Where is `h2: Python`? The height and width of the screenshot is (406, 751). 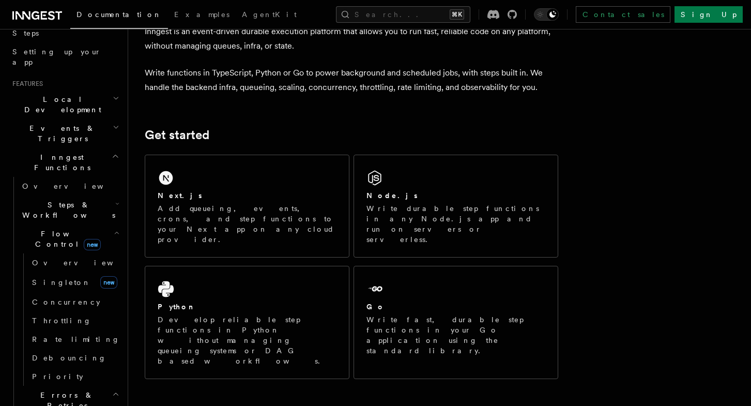
h2: Python is located at coordinates (177, 306).